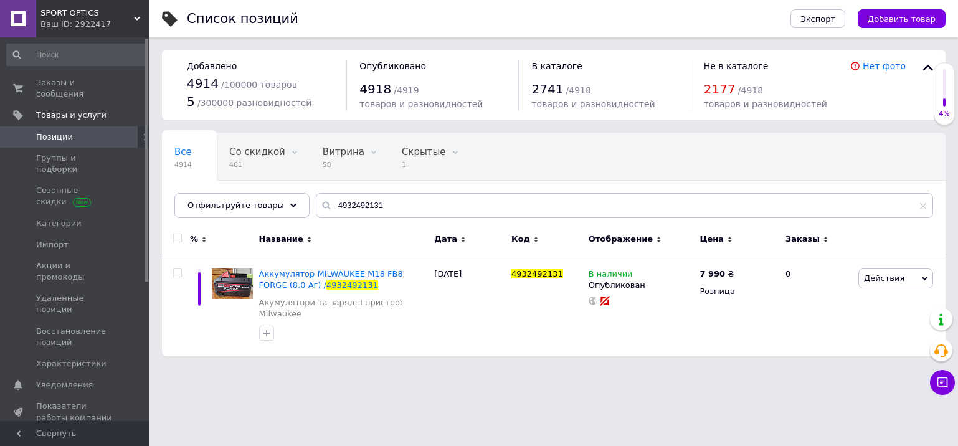  What do you see at coordinates (818, 19) in the screenshot?
I see `span: Экспорт` at bounding box center [818, 19].